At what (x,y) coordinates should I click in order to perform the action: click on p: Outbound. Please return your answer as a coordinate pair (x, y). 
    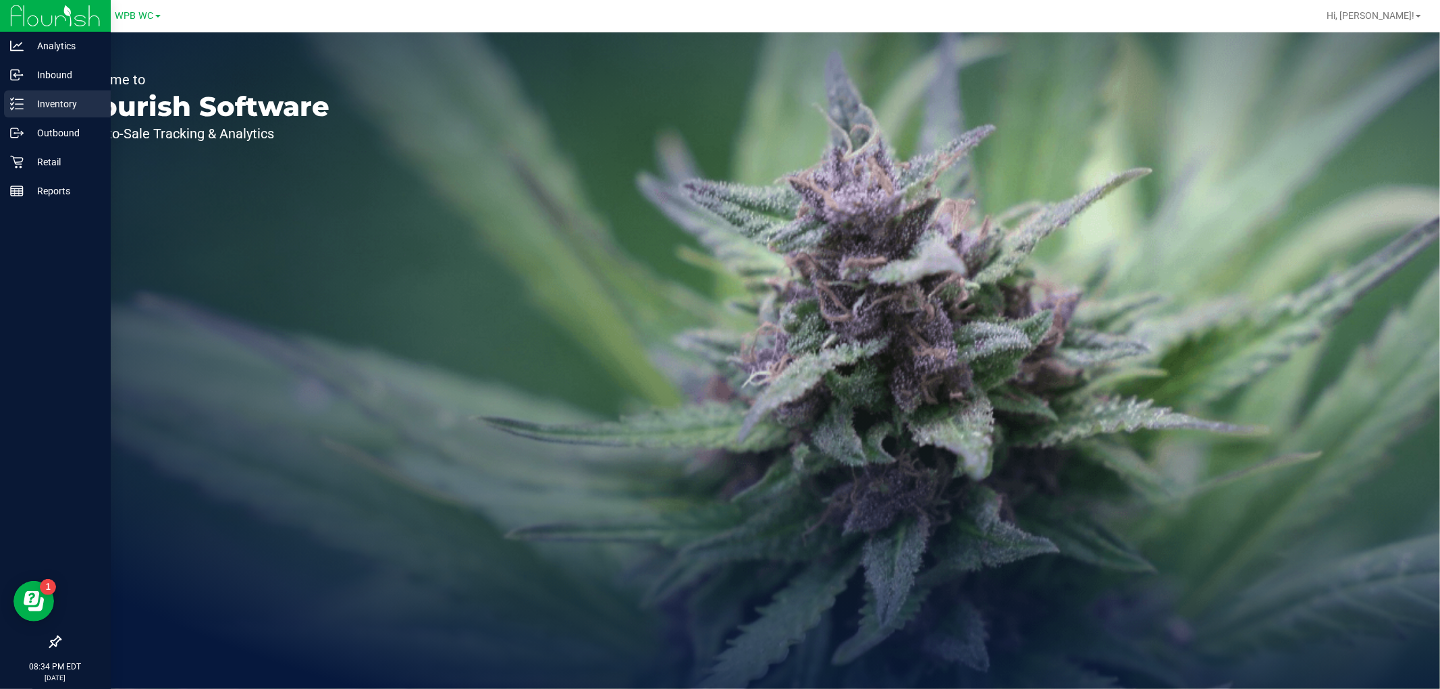
    Looking at the image, I should click on (64, 133).